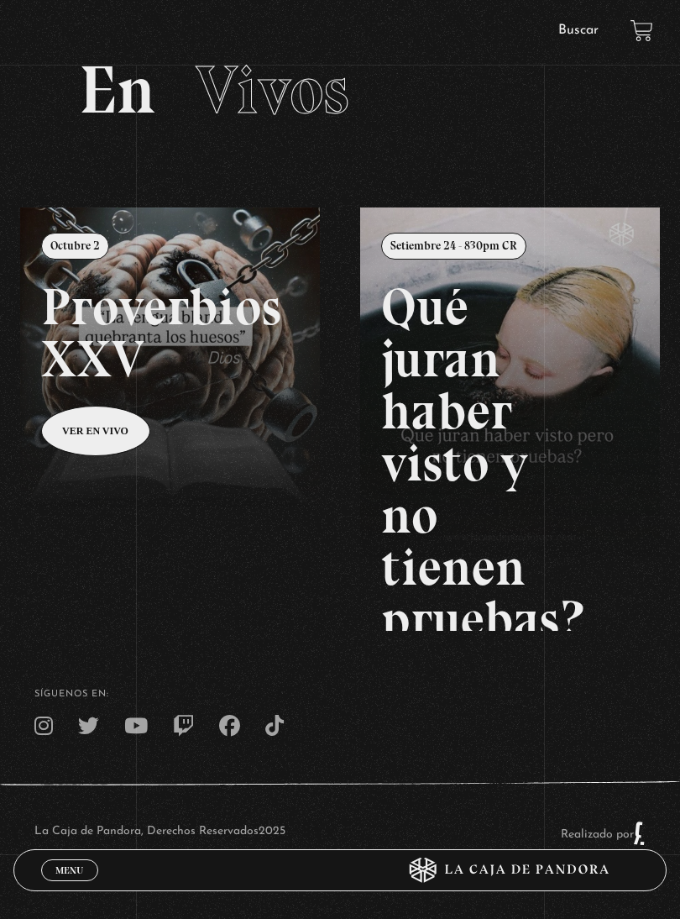 This screenshot has height=919, width=680. What do you see at coordinates (69, 870) in the screenshot?
I see `span: Menu` at bounding box center [69, 870].